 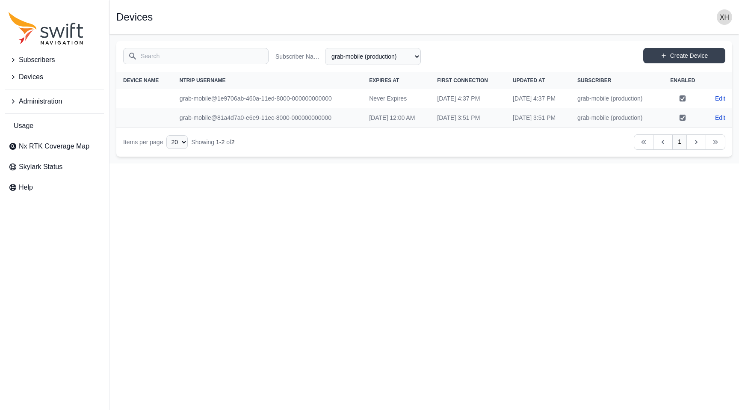 I want to click on span: Help, so click(x=26, y=187).